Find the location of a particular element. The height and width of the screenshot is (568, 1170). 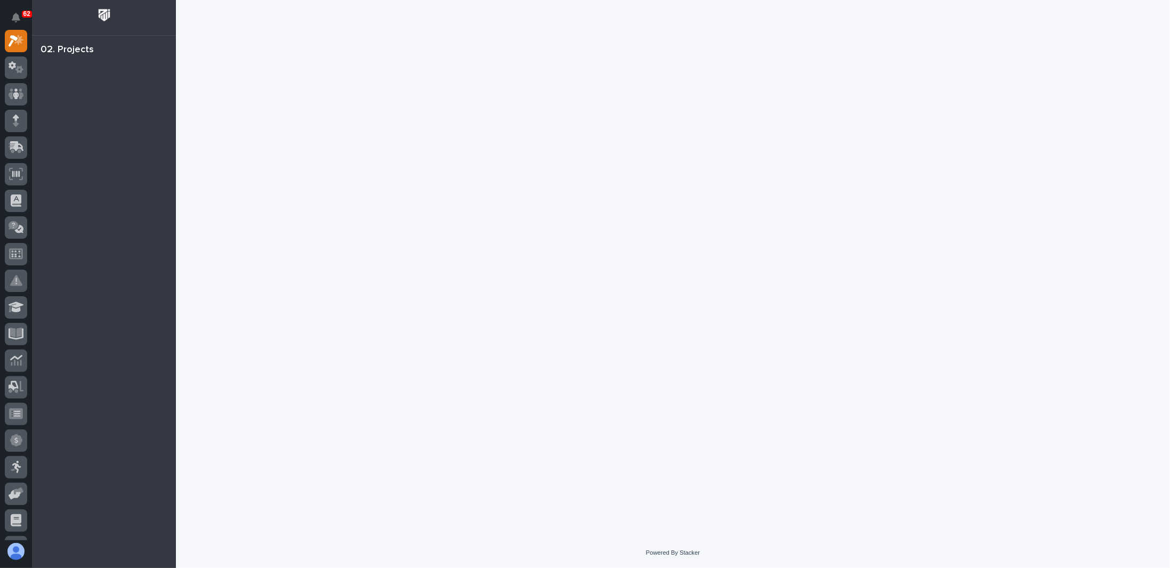

p: 62 is located at coordinates (27, 14).